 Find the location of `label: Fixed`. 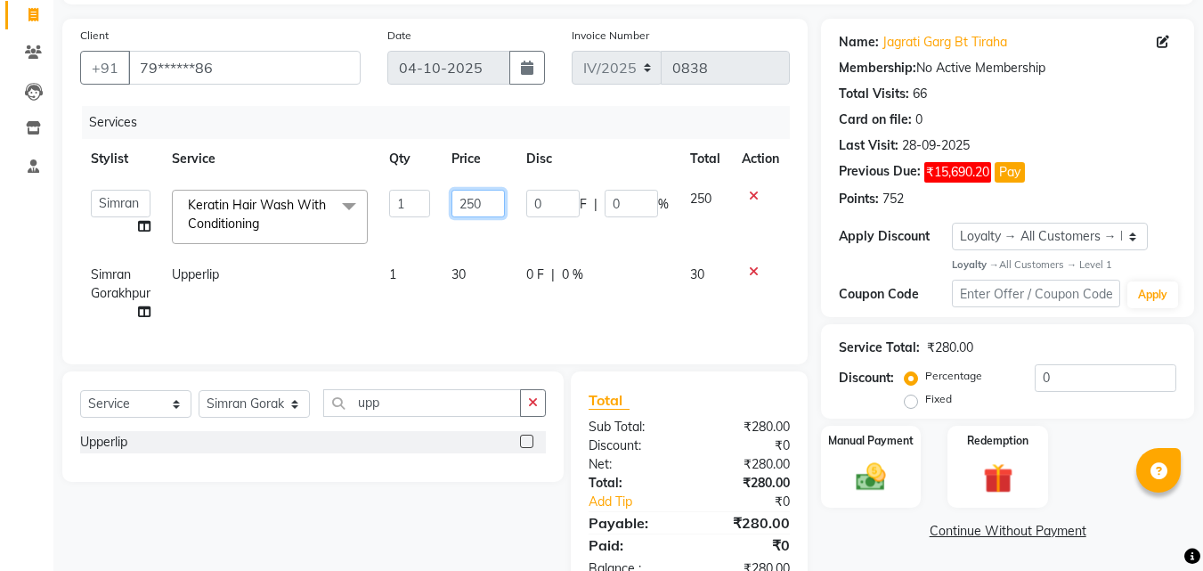

label: Fixed is located at coordinates (939, 399).